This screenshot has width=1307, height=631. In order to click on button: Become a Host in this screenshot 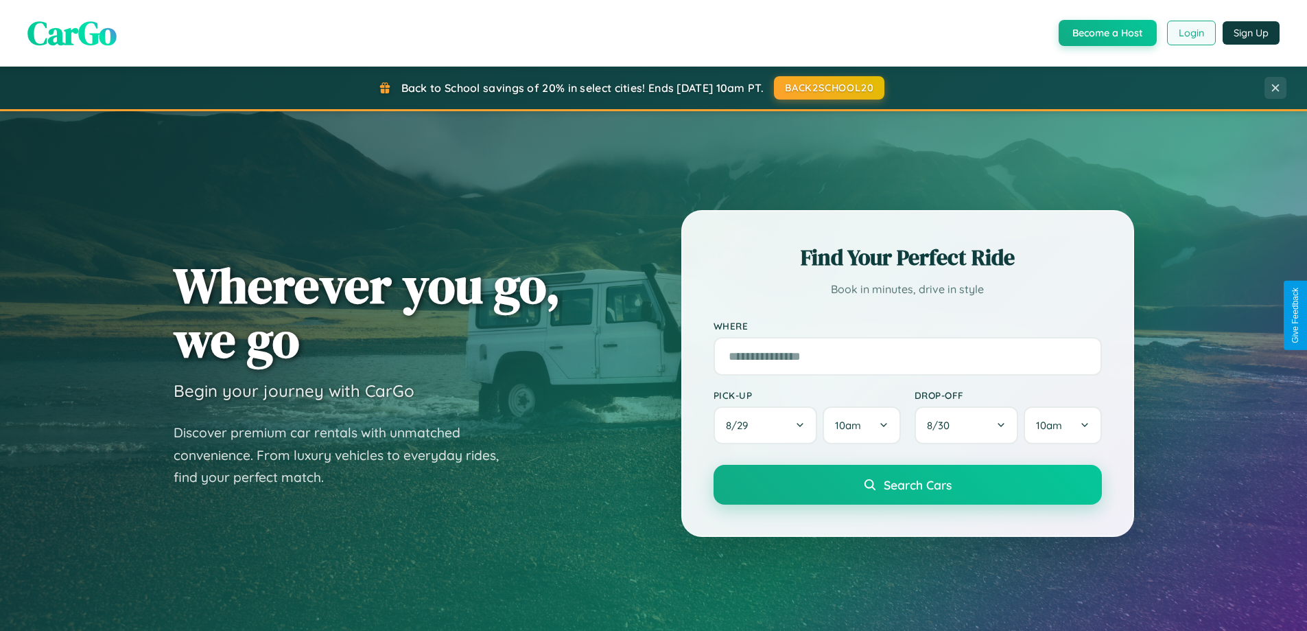, I will do `click(1107, 33)`.